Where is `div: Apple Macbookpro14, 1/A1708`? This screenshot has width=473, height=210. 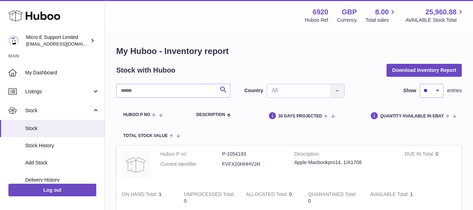 div: Apple Macbookpro14, 1/A1708 is located at coordinates (344, 162).